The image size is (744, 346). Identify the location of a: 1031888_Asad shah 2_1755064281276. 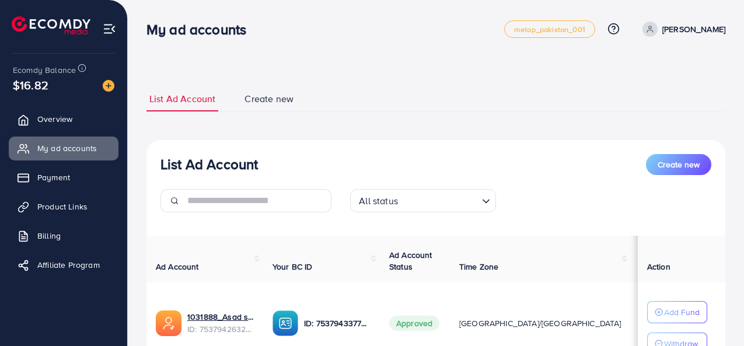
(221, 317).